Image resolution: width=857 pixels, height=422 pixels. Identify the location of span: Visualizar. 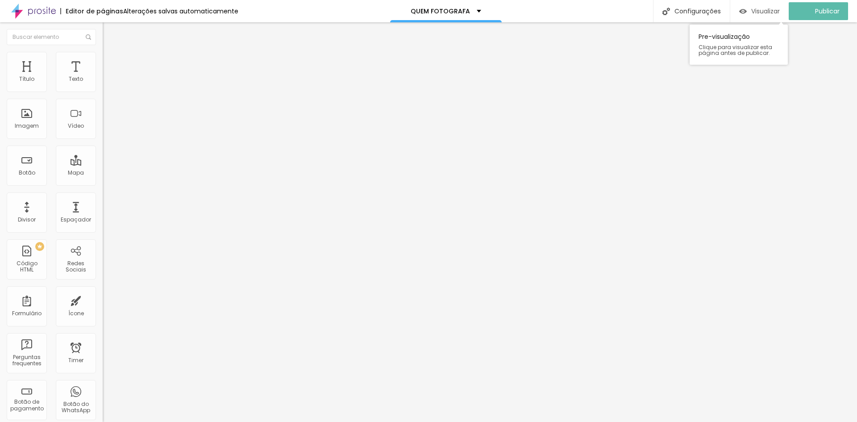
(766, 11).